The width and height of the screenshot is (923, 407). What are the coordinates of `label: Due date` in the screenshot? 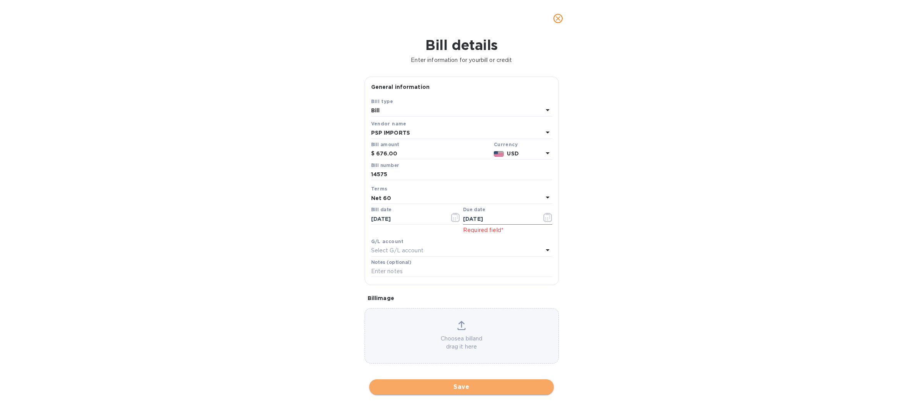 It's located at (474, 210).